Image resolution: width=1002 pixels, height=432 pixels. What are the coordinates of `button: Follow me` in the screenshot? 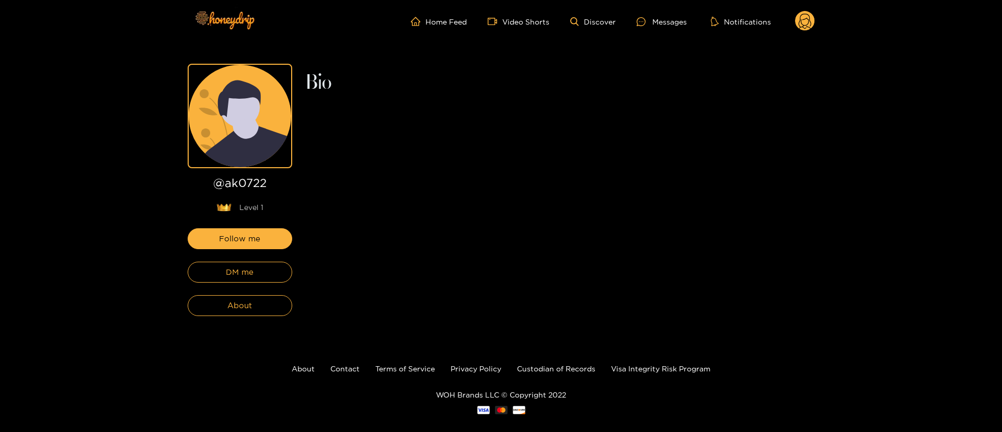 It's located at (240, 239).